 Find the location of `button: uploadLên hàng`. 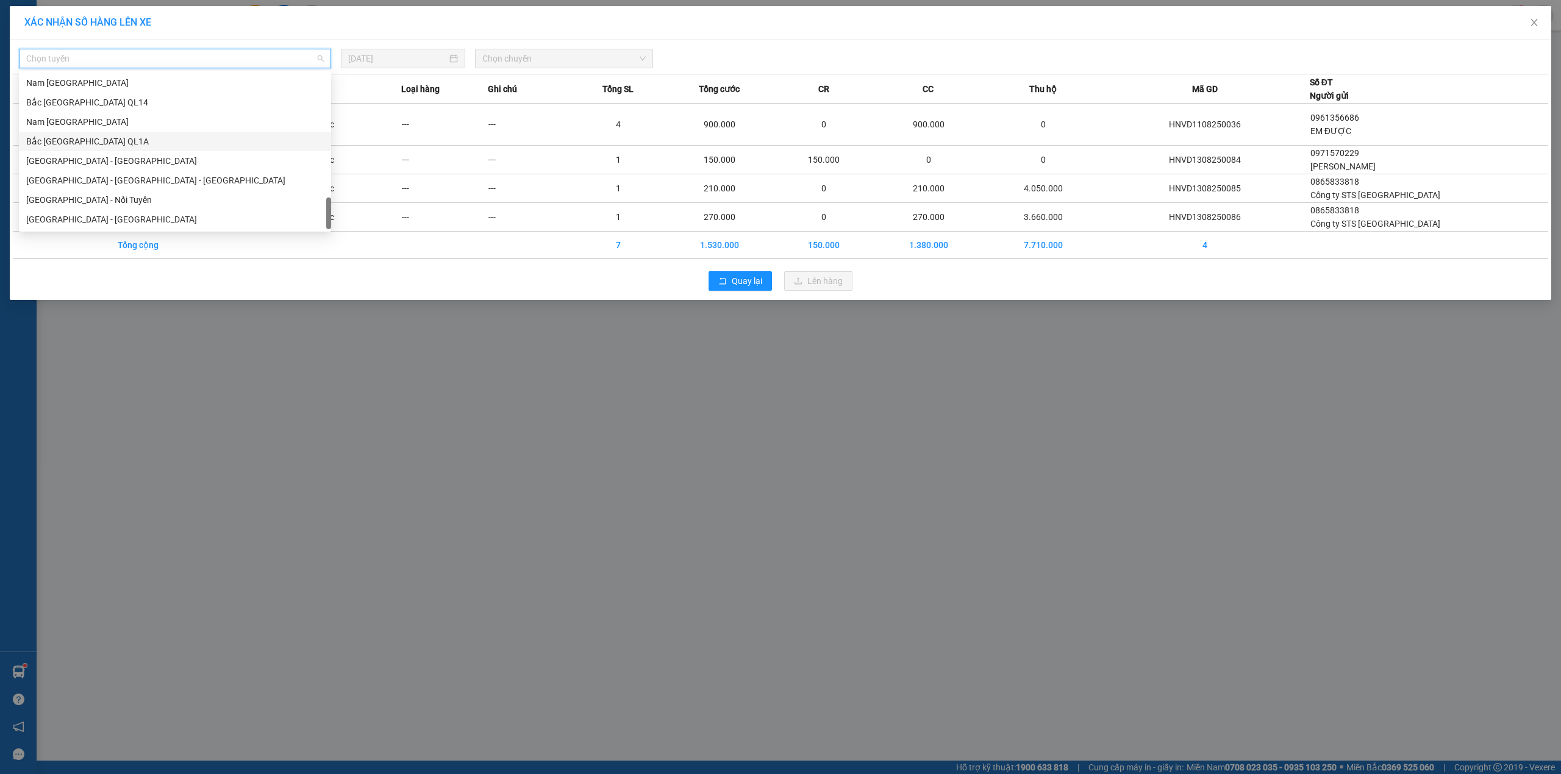

button: uploadLên hàng is located at coordinates (818, 281).